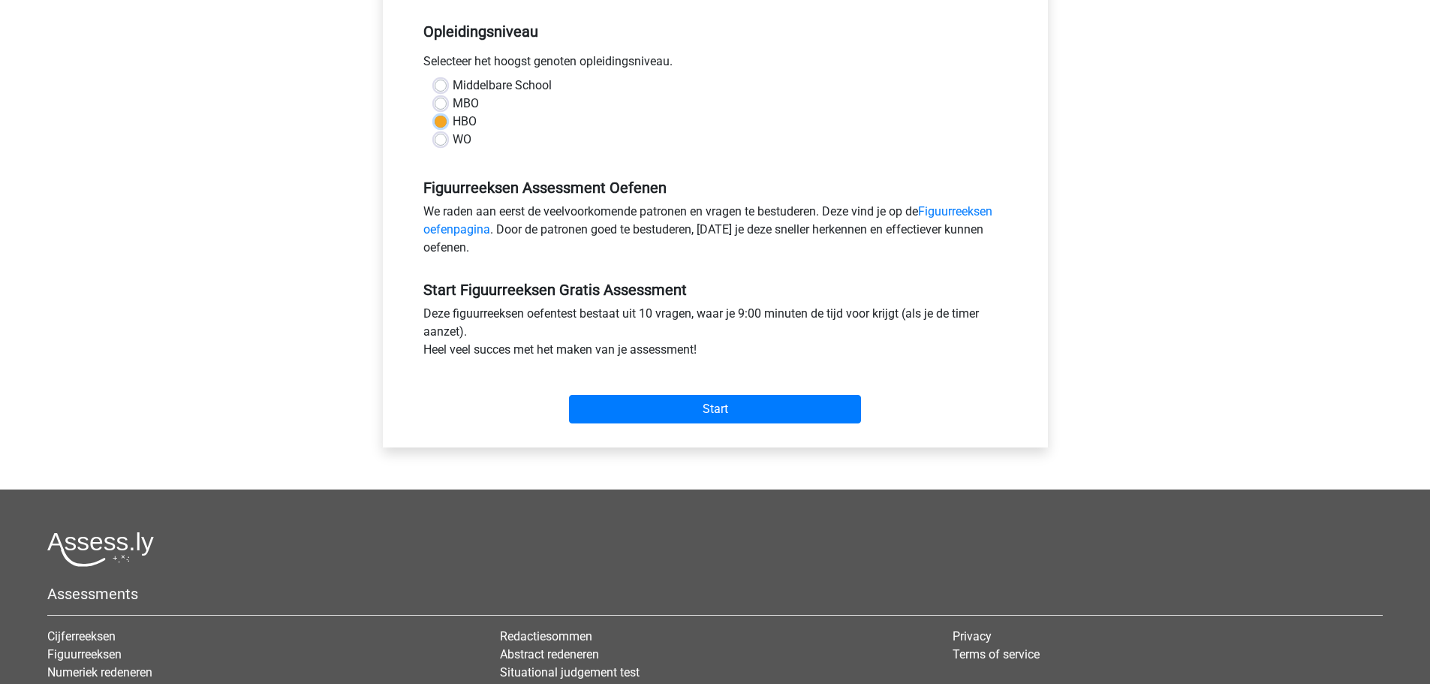 This screenshot has width=1430, height=684. Describe the element at coordinates (715, 409) in the screenshot. I see `input: Start` at that location.